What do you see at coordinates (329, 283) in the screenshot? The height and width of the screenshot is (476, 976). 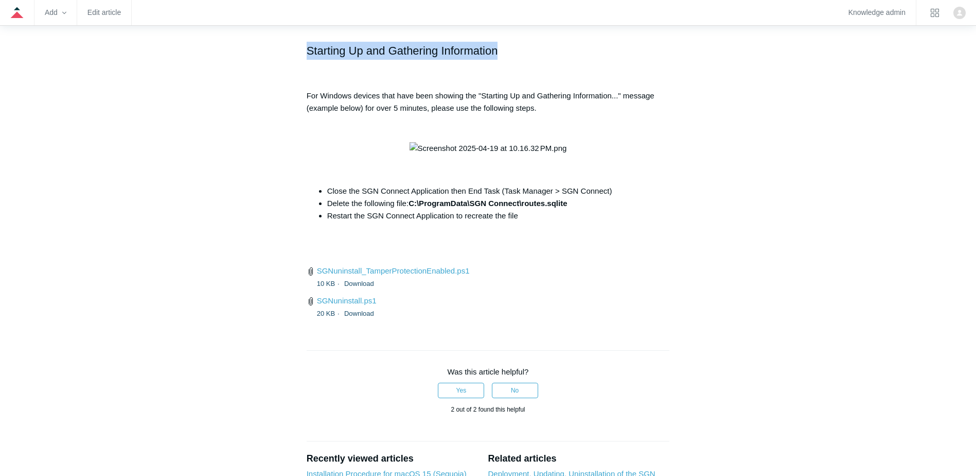 I see `span: 10 KB` at bounding box center [329, 283].